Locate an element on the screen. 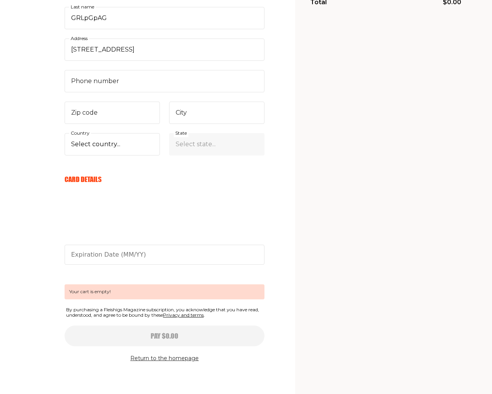 The image size is (492, 394). label: Address is located at coordinates (79, 38).